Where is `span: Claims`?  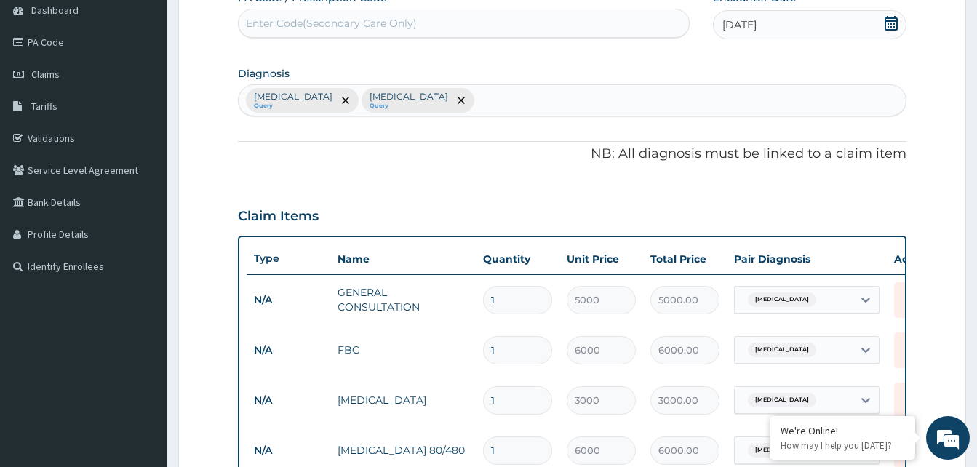 span: Claims is located at coordinates (45, 74).